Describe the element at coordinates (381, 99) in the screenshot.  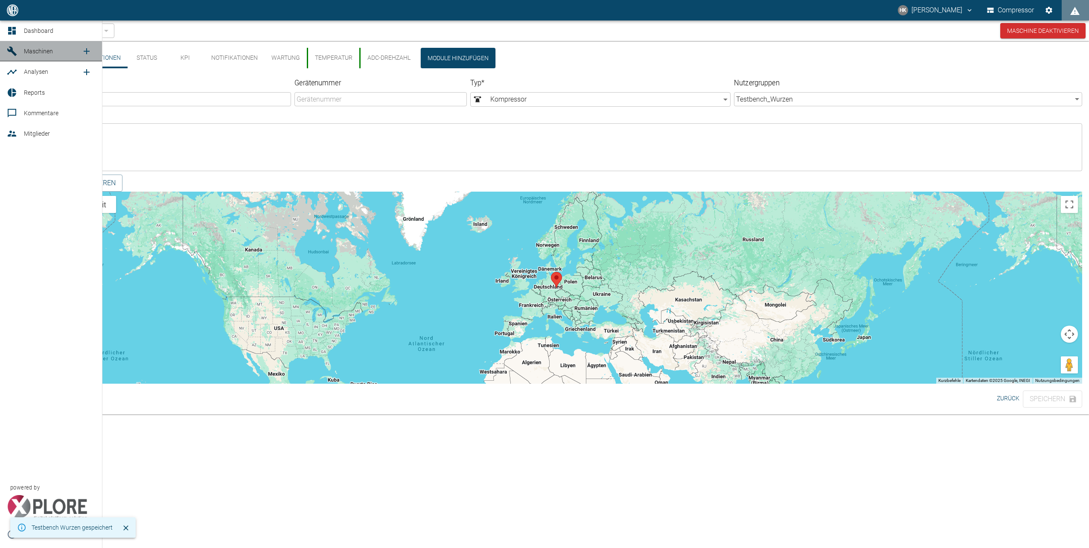
I see `input: Gerätenummer` at that location.